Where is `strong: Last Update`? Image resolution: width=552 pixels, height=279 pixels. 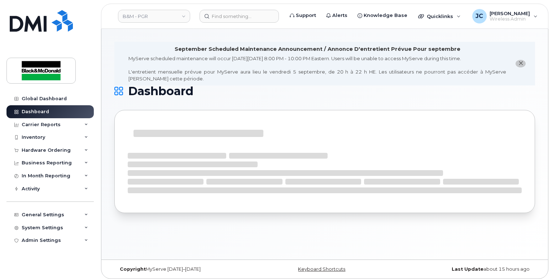
strong: Last Update is located at coordinates (468, 269).